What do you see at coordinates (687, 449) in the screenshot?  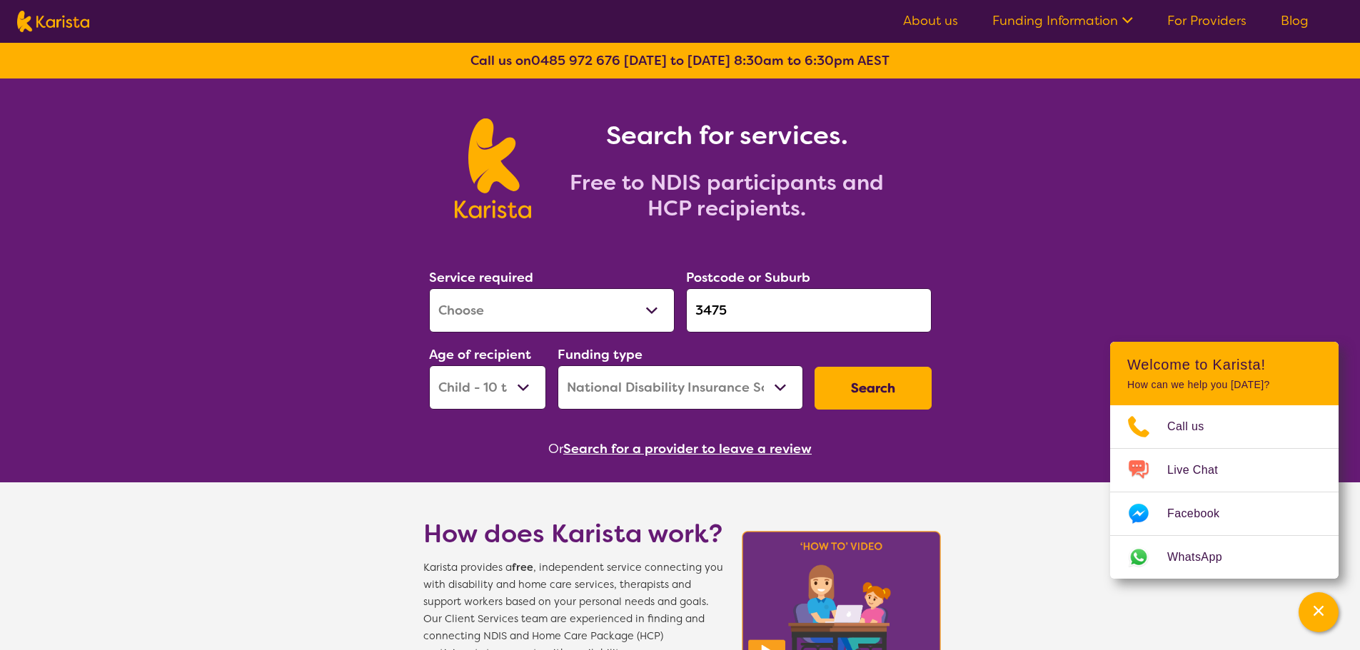 I see `button: Search for a provider to leave a review` at bounding box center [687, 449].